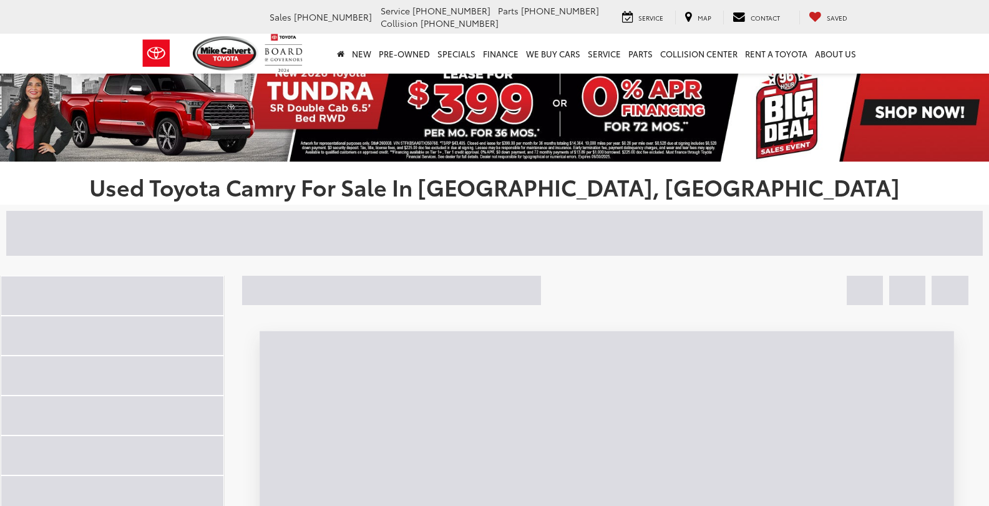 Image resolution: width=989 pixels, height=506 pixels. I want to click on a: Parts, so click(640, 54).